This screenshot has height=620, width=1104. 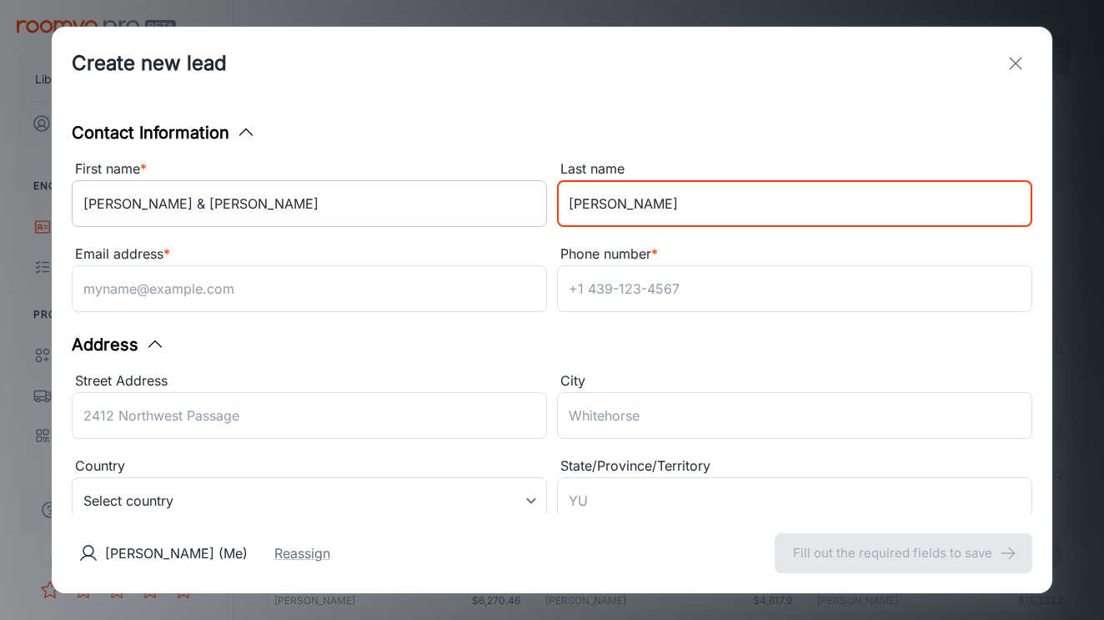 I want to click on input: +1 439-123-4567, so click(x=795, y=289).